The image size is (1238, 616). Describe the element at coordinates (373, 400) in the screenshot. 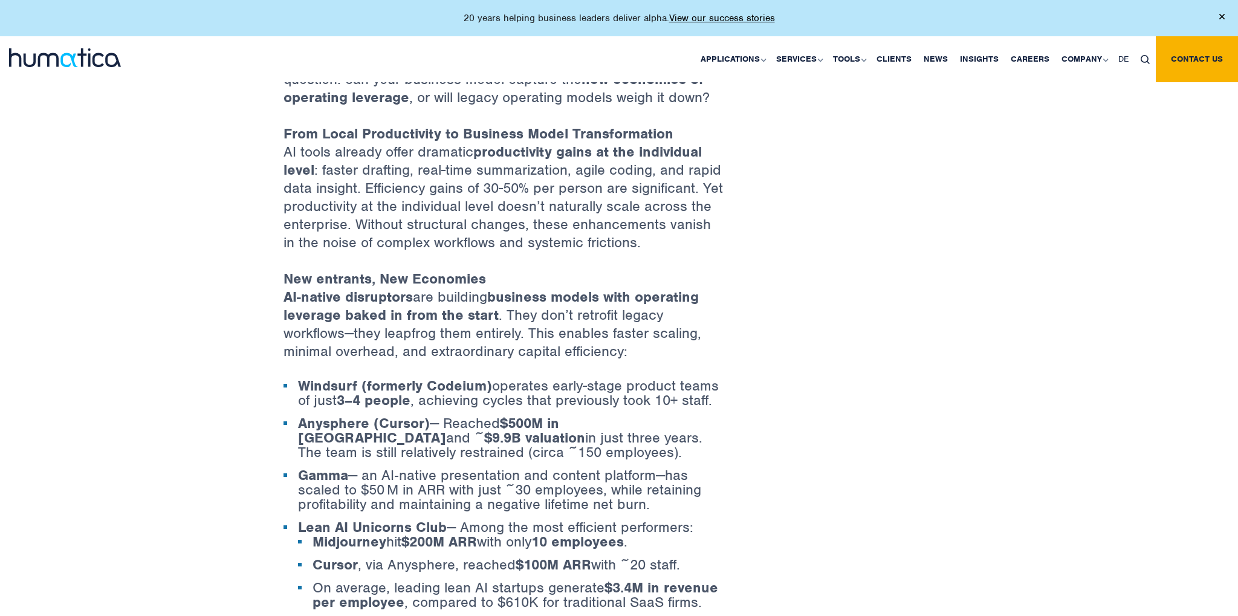

I see `strong: 3–4 people` at that location.